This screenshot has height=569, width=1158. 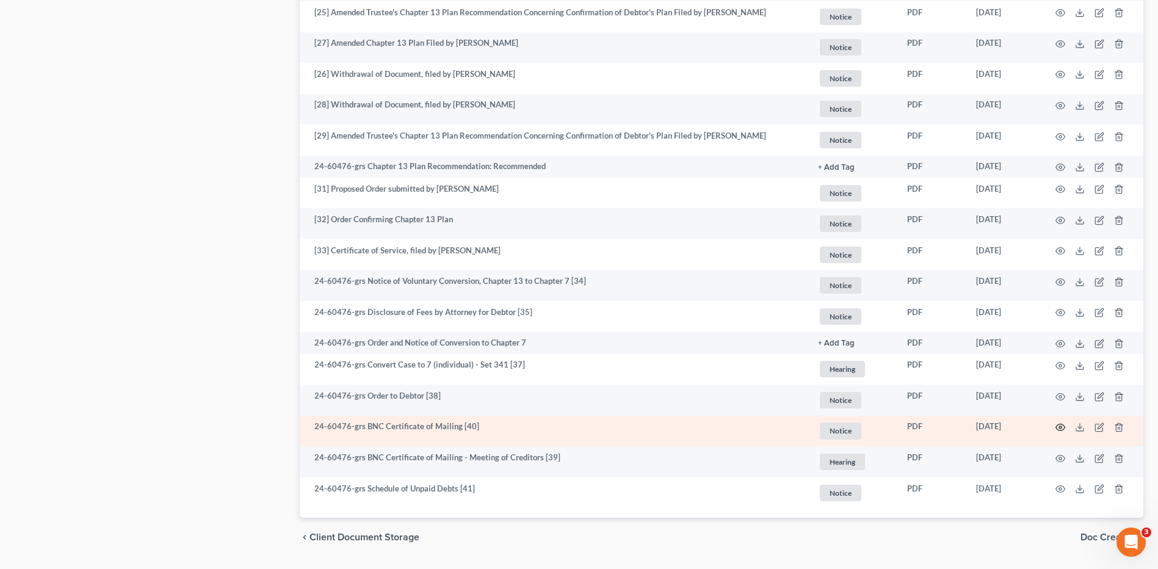 What do you see at coordinates (360, 537) in the screenshot?
I see `button: chevron_left Client Document Storage` at bounding box center [360, 537].